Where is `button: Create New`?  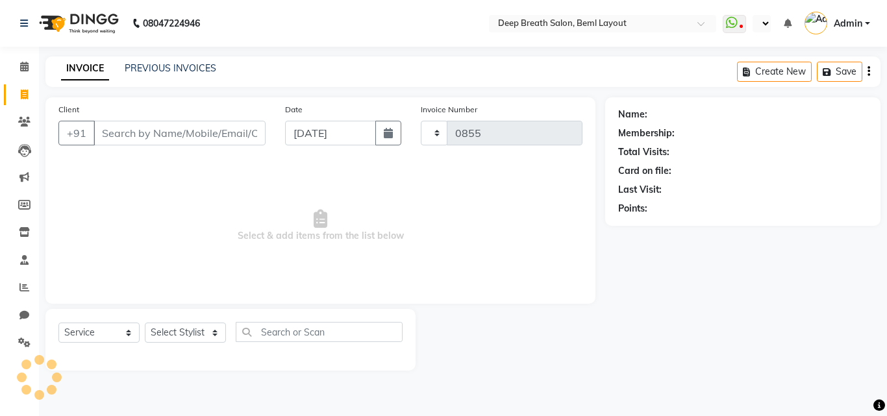 button: Create New is located at coordinates (774, 71).